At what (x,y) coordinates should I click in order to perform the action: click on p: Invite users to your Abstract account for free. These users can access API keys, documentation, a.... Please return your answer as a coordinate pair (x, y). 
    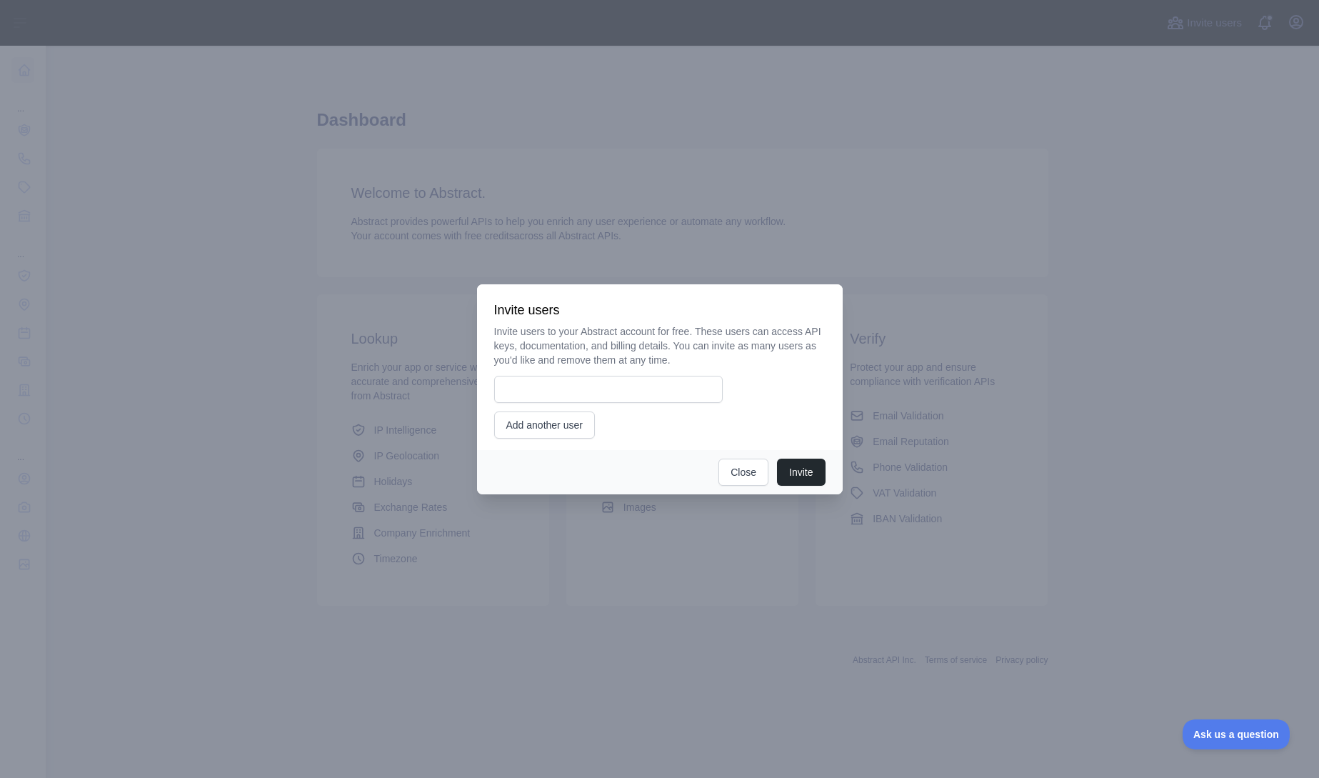
    Looking at the image, I should click on (660, 346).